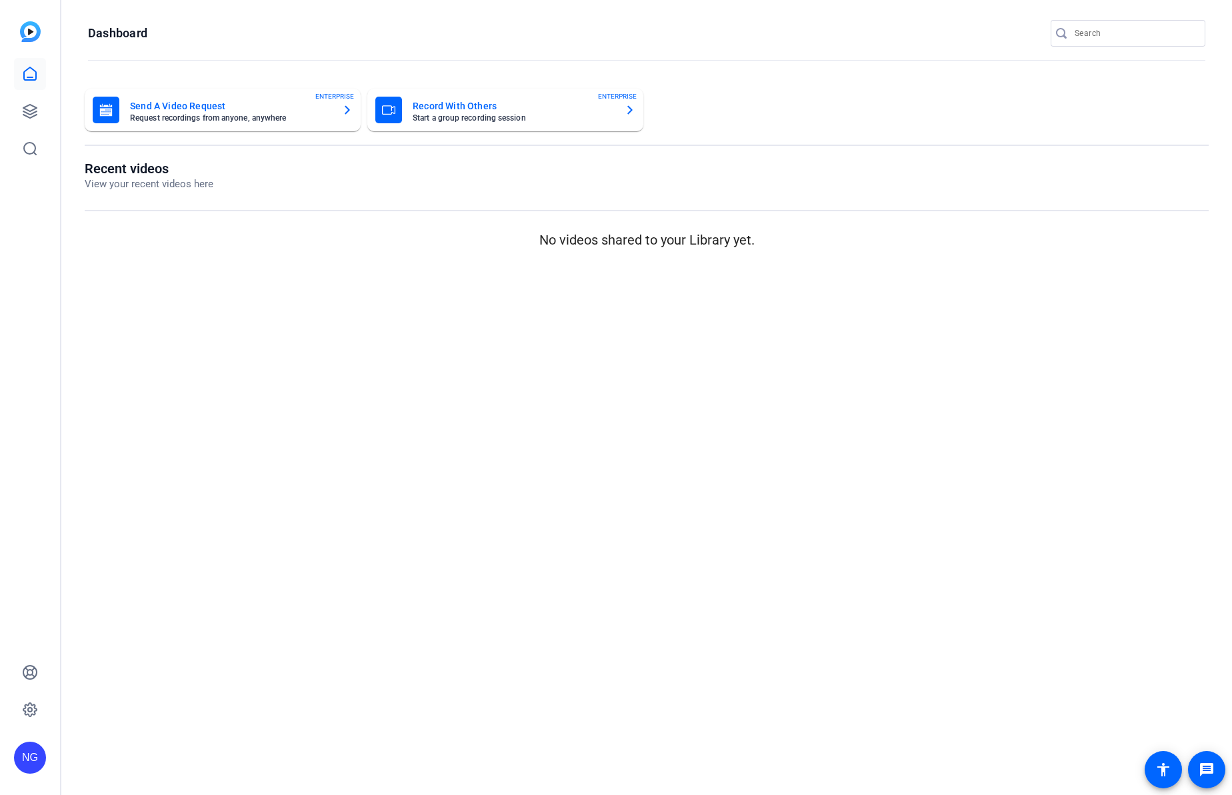  Describe the element at coordinates (223, 110) in the screenshot. I see `button: Send A Video RequestRequest recordings from anyone, anywhereENTERPRISE` at that location.